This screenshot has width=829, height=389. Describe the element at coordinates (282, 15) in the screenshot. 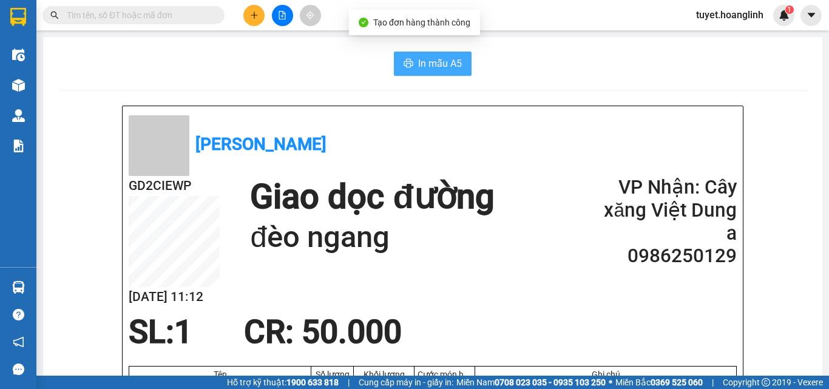

I see `button: file-add` at that location.